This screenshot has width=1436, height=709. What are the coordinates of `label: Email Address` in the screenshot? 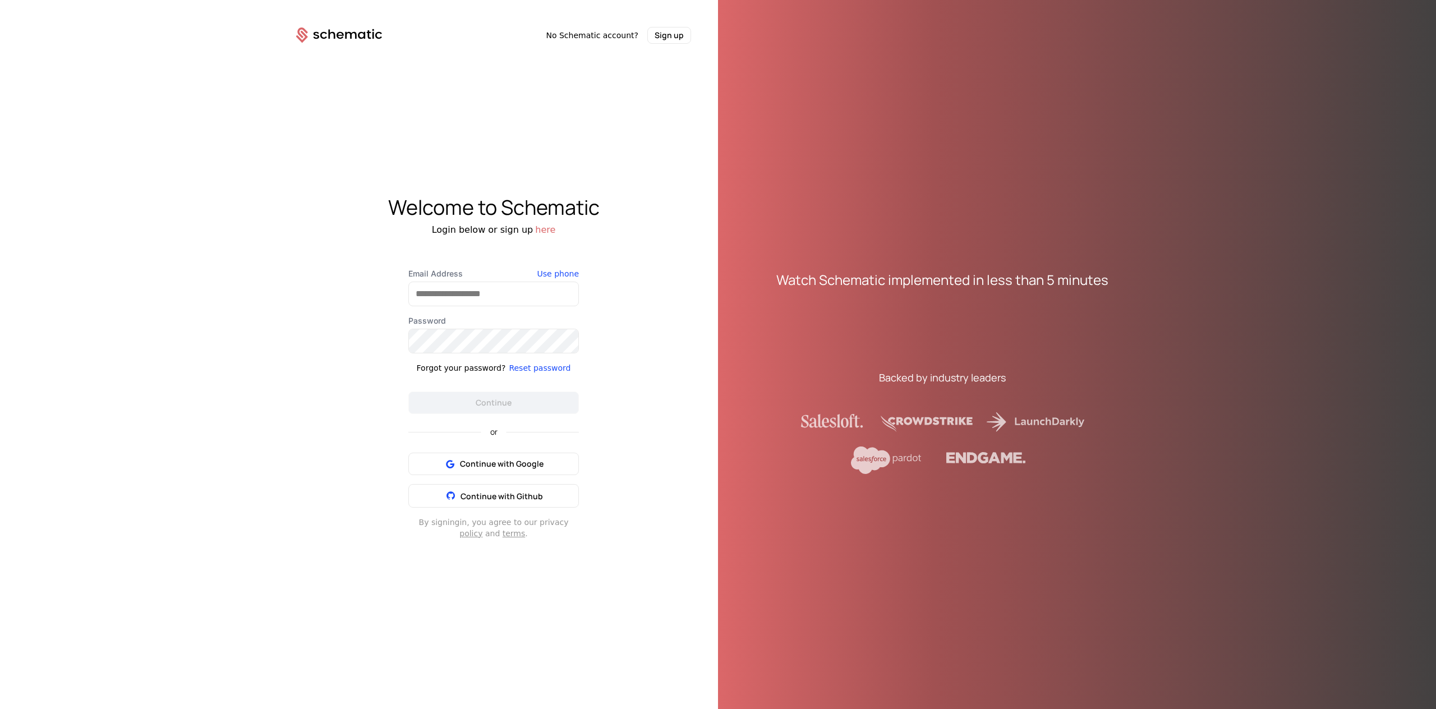 It's located at (494, 274).